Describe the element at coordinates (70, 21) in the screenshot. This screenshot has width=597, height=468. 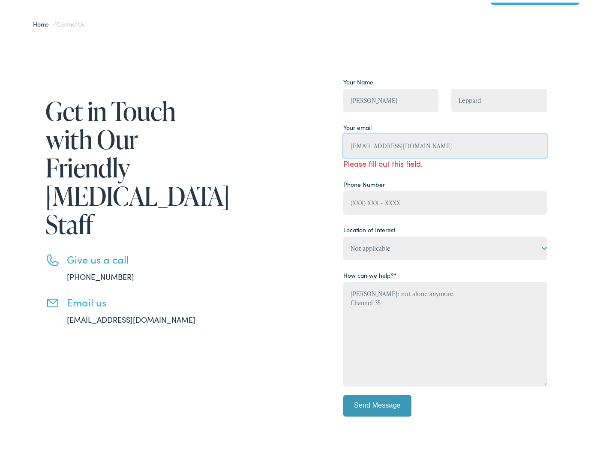
I see `span: Contact Us` at that location.